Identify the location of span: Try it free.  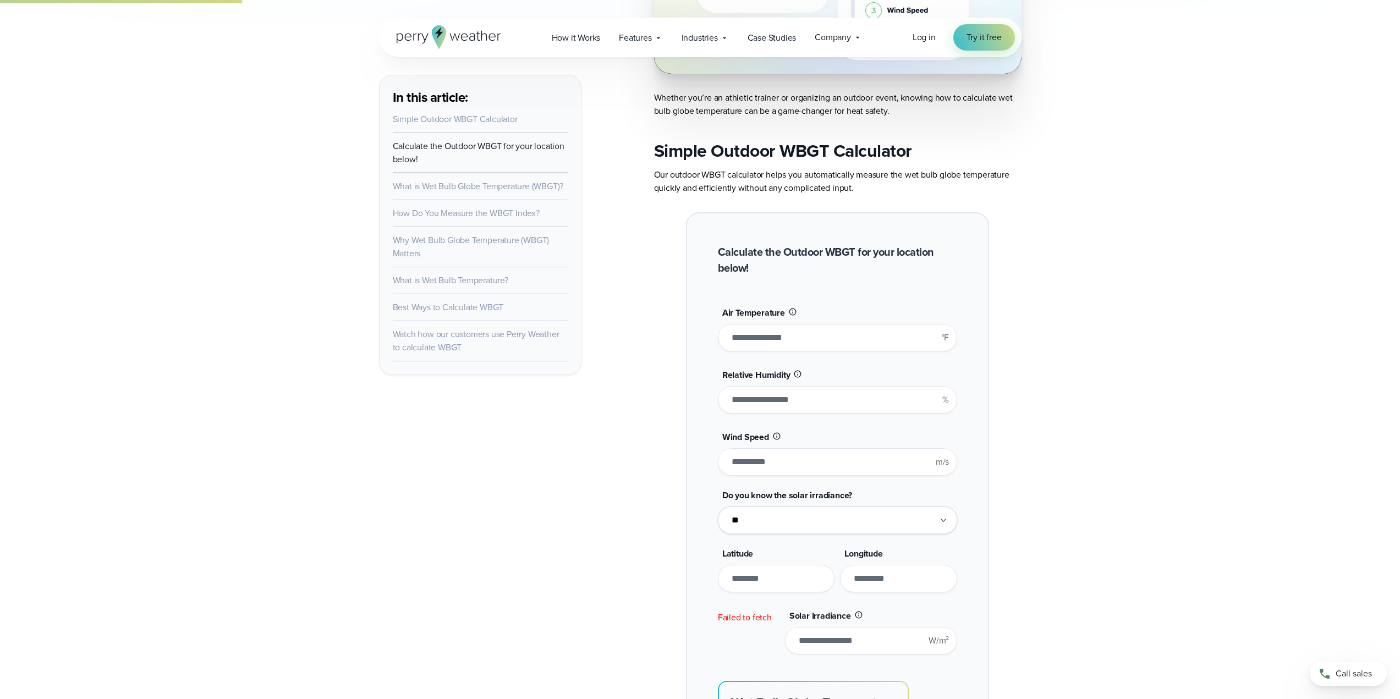
(984, 37).